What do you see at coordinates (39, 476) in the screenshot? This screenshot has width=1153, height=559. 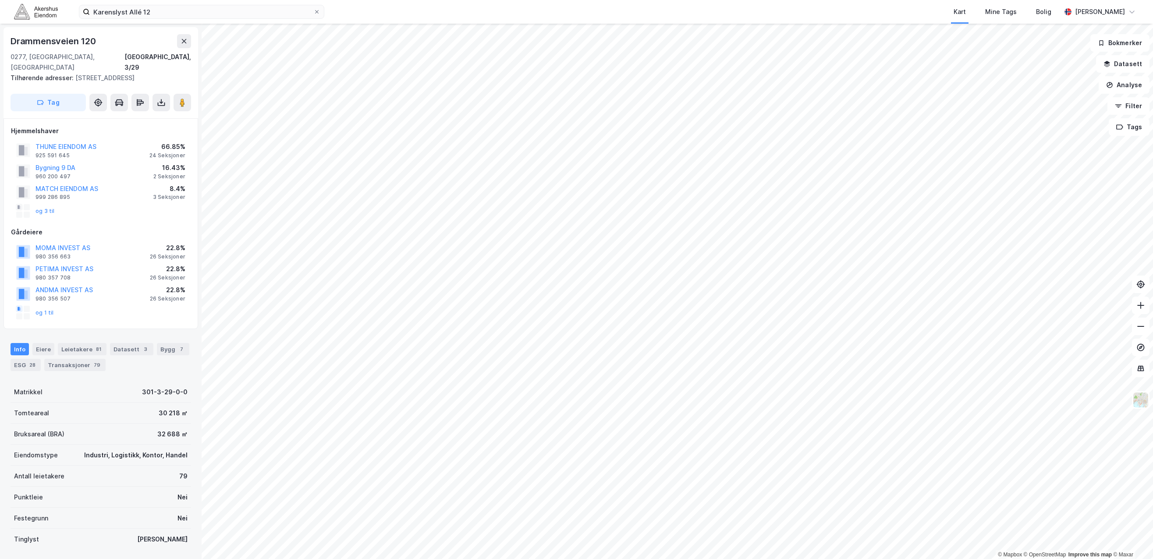 I see `div: Antall leietakere` at bounding box center [39, 476].